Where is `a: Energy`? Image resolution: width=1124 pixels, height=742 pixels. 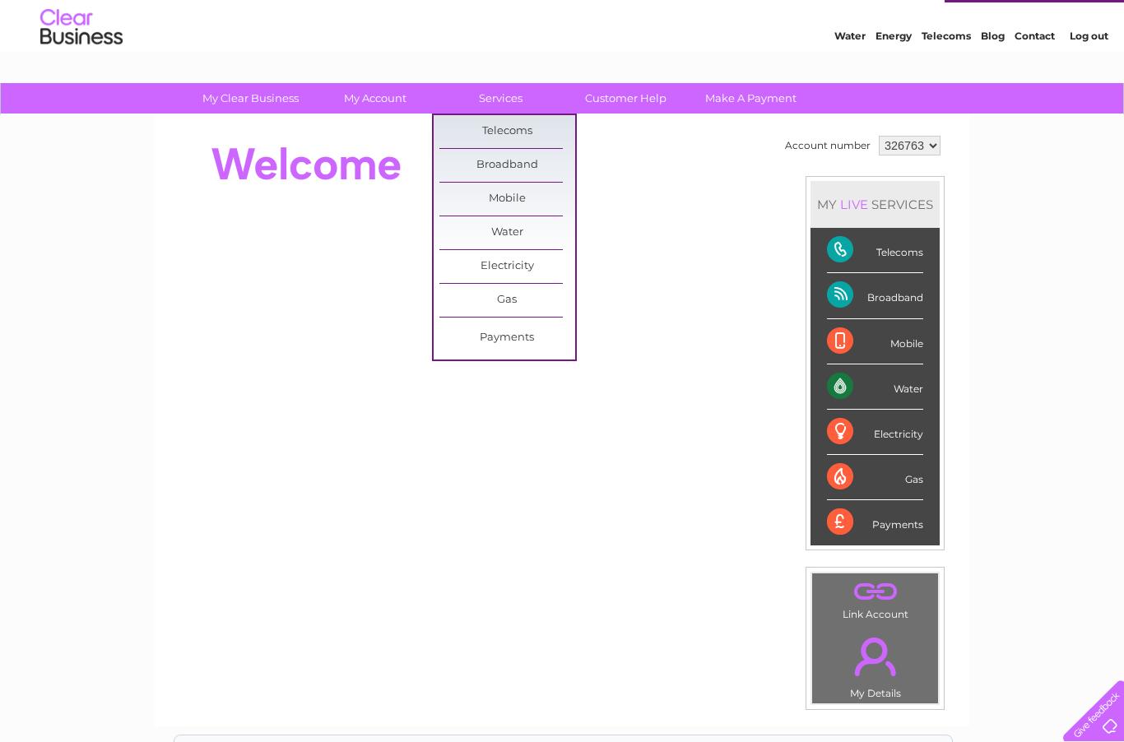 a: Energy is located at coordinates (894, 76).